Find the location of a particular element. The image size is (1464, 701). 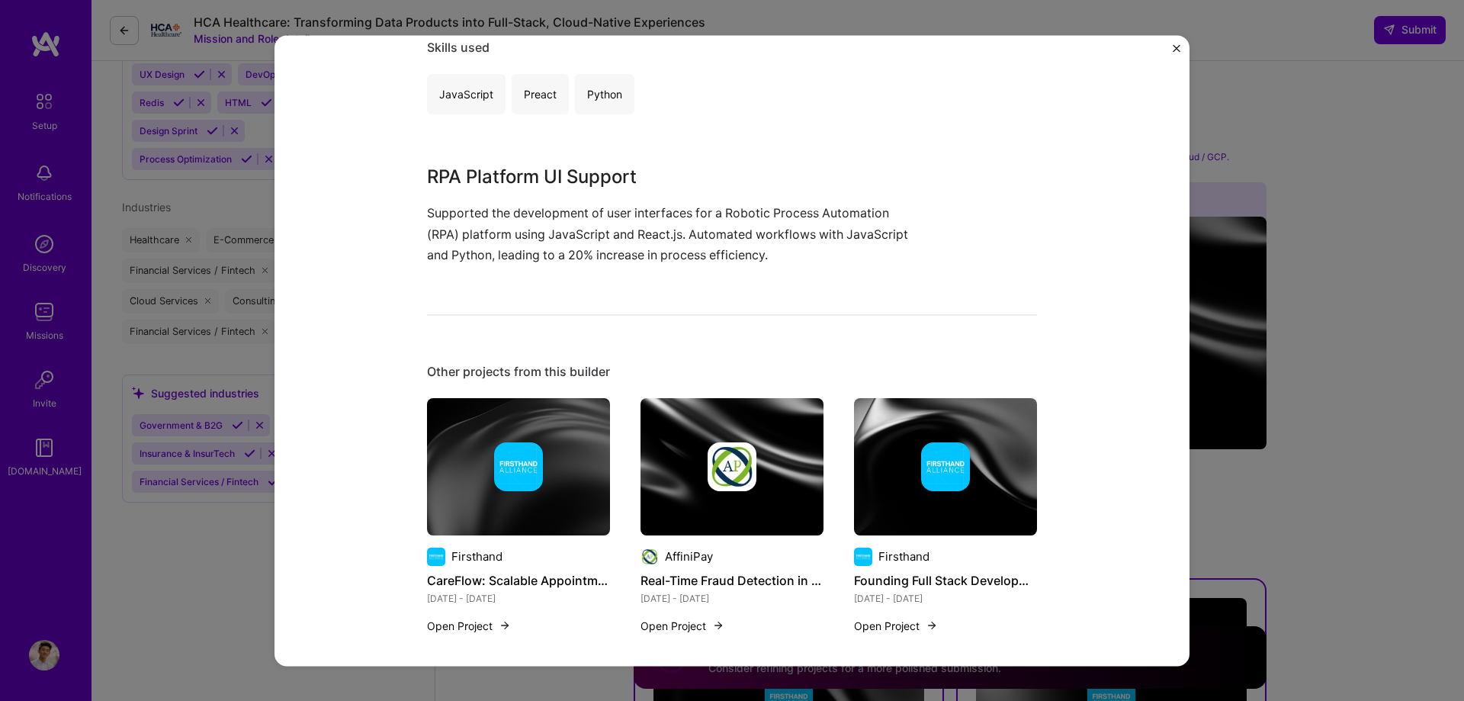

h4: Real-Time Fraud Detection in a PCI-Compliant FinTech Platform is located at coordinates (732, 580).